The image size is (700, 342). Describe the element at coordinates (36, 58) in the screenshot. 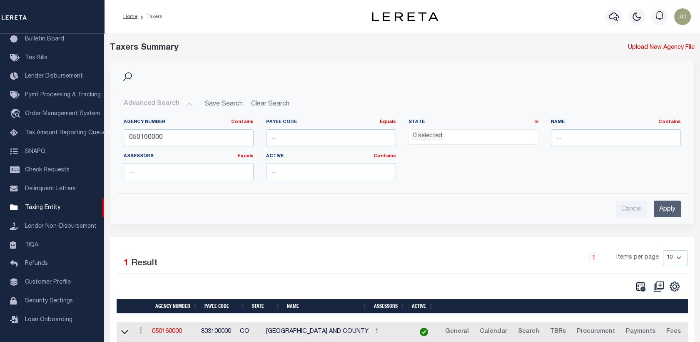

I see `span: Tax Bills` at that location.